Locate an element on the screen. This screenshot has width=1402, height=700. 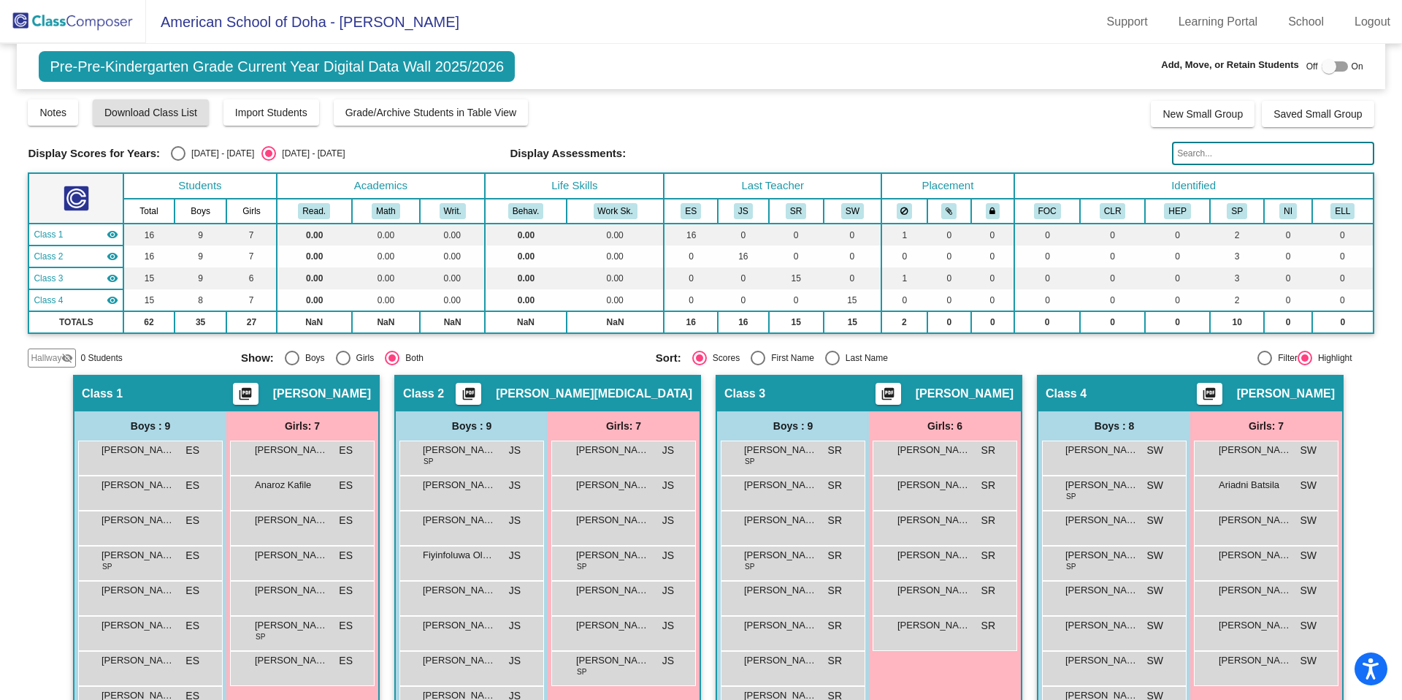
button: SW is located at coordinates (852, 211).